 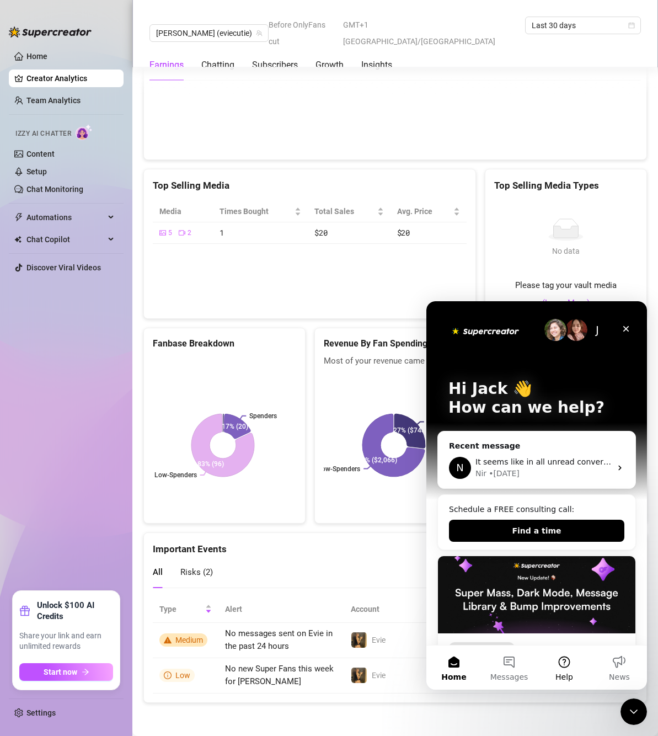 What do you see at coordinates (329, 65) in the screenshot?
I see `div: Growth` at bounding box center [329, 65].